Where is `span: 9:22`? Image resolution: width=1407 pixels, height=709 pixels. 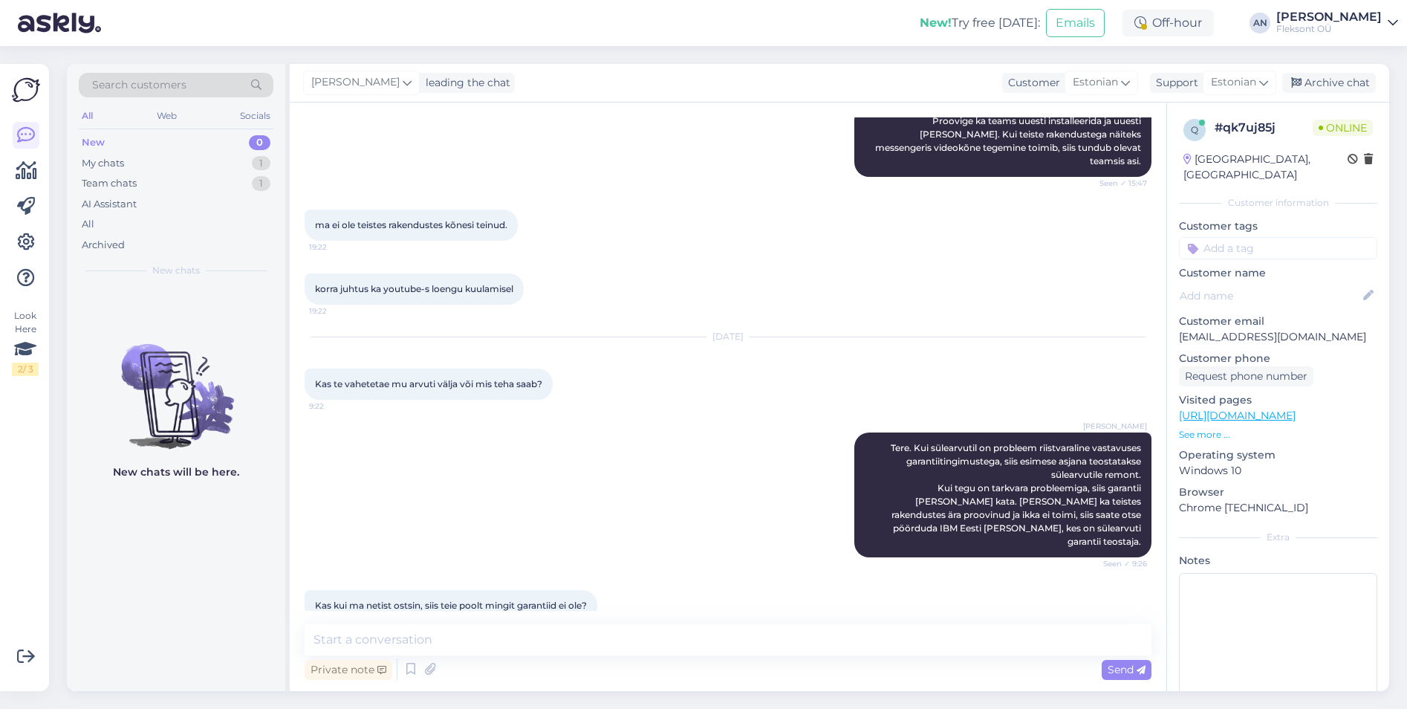 span: 9:22 is located at coordinates (336, 406).